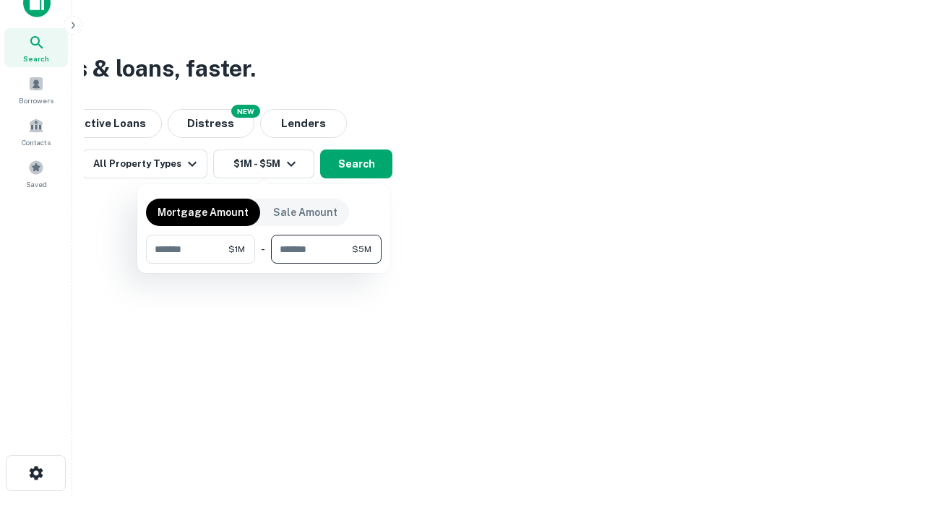 The image size is (925, 520). What do you see at coordinates (305, 212) in the screenshot?
I see `p: Sale Amount` at bounding box center [305, 212].